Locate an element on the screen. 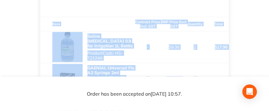 The image size is (269, 111). div: Open Intercom Messenger is located at coordinates (250, 92).